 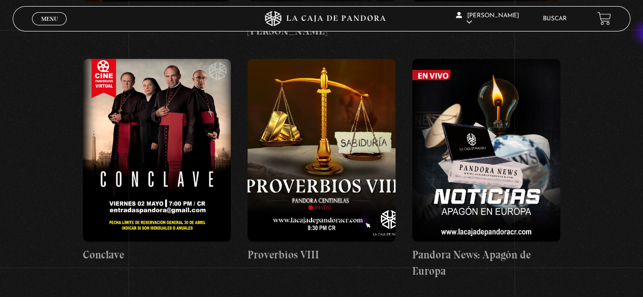 I want to click on h4: Pandora News: Apagón de Europa, so click(x=486, y=263).